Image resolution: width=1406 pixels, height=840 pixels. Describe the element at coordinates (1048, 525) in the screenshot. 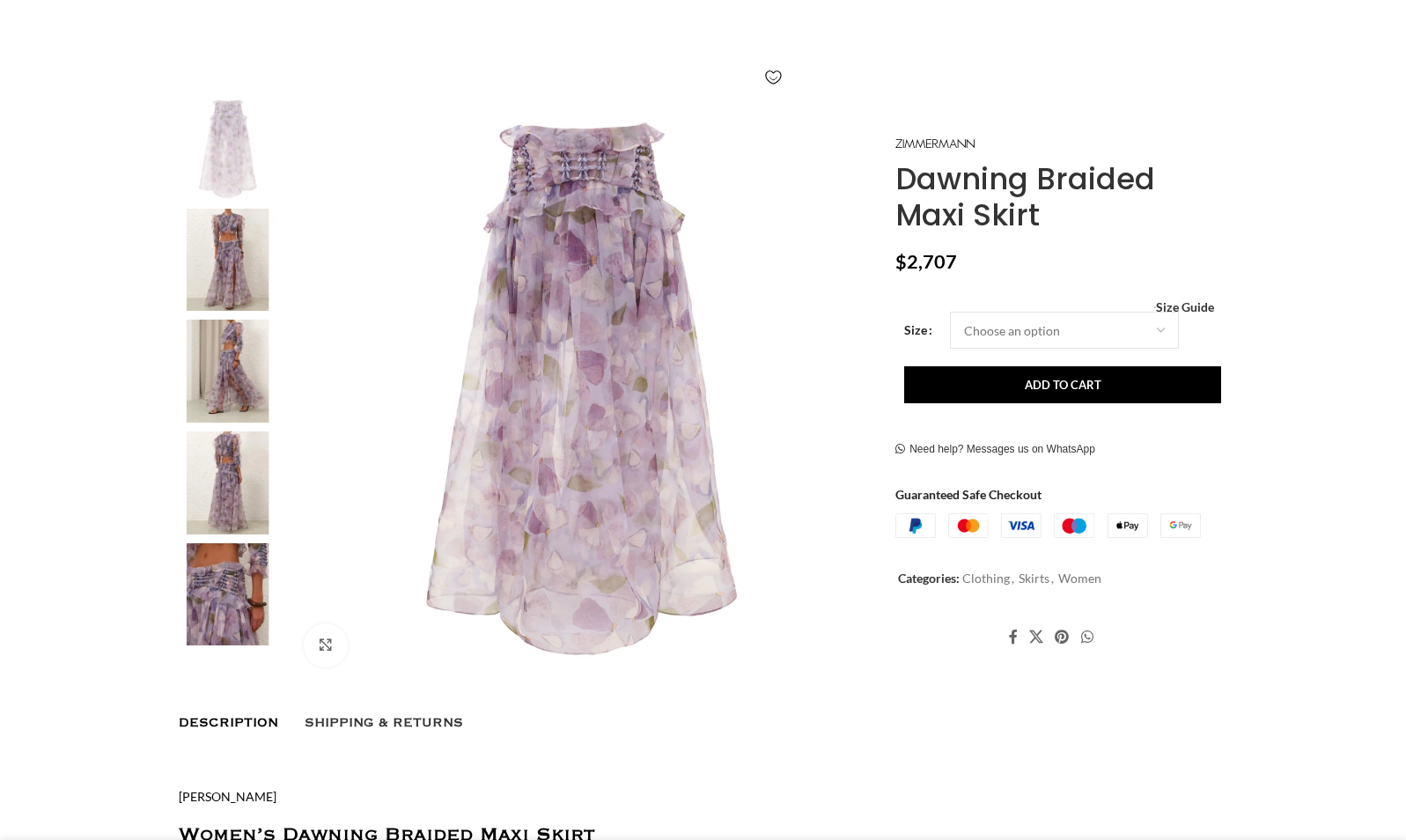

I see `img: guaranteed-safe-checkout-bordered.j` at that location.